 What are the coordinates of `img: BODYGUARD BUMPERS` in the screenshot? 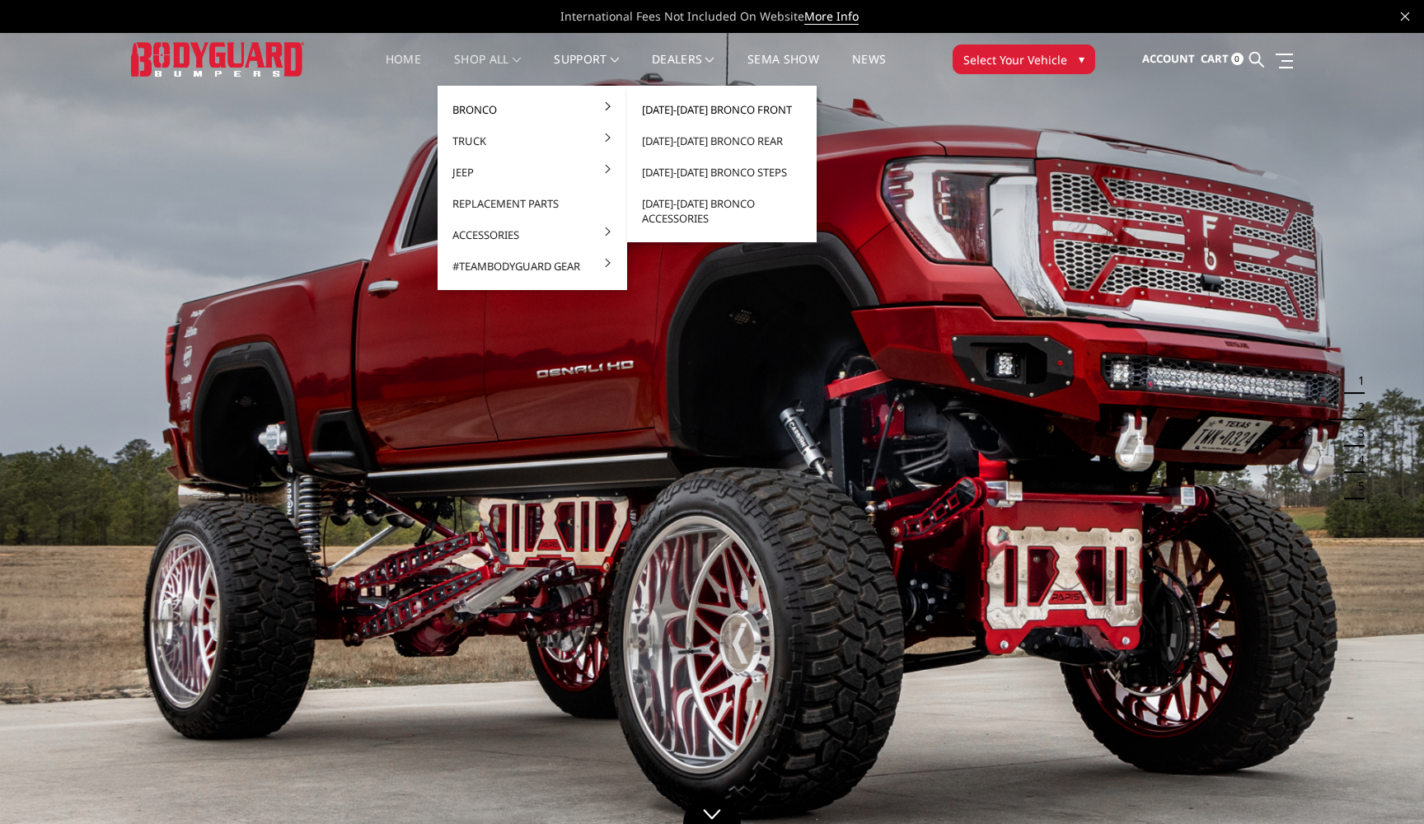 It's located at (218, 59).